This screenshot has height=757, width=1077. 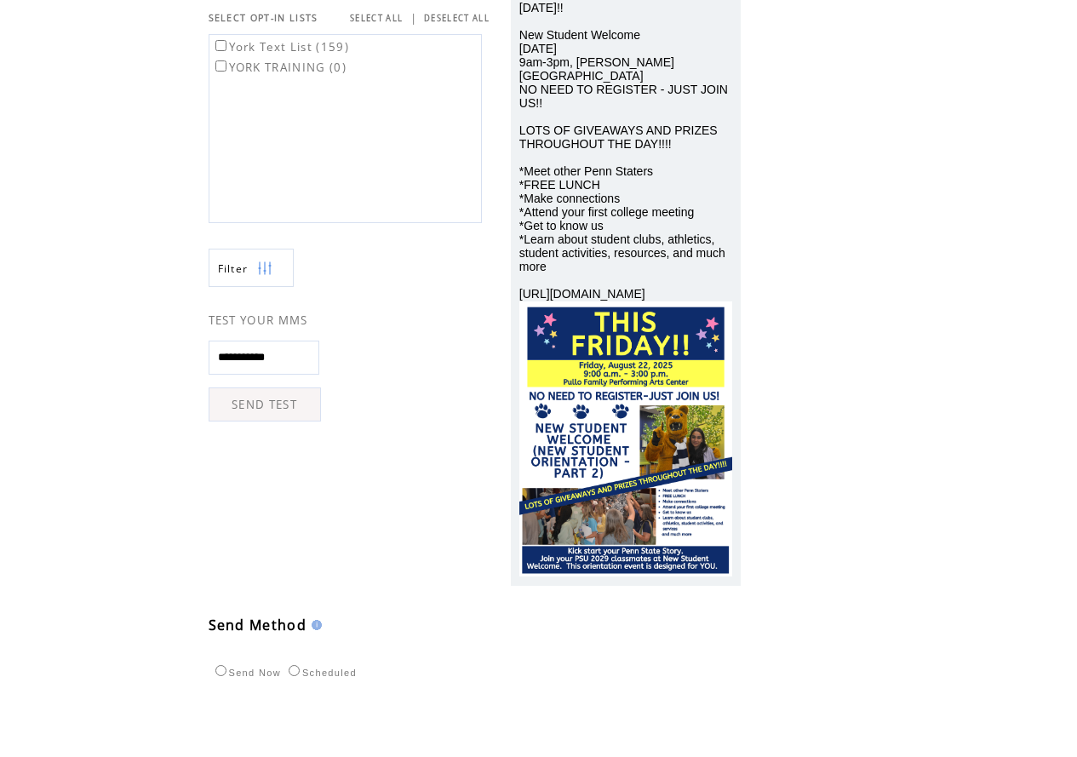 What do you see at coordinates (258, 320) in the screenshot?
I see `span: TEST YOUR MMS` at bounding box center [258, 320].